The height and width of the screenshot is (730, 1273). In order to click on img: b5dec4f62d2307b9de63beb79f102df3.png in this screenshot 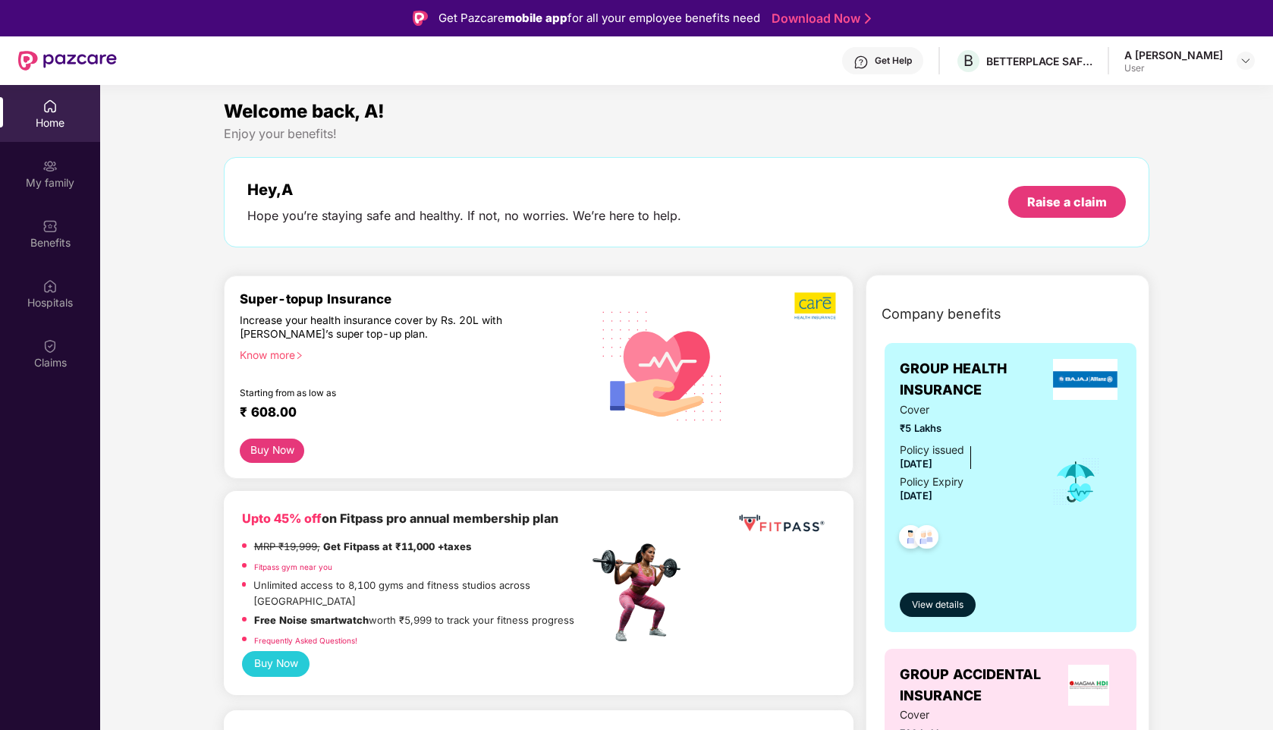, I will do `click(815, 306)`.